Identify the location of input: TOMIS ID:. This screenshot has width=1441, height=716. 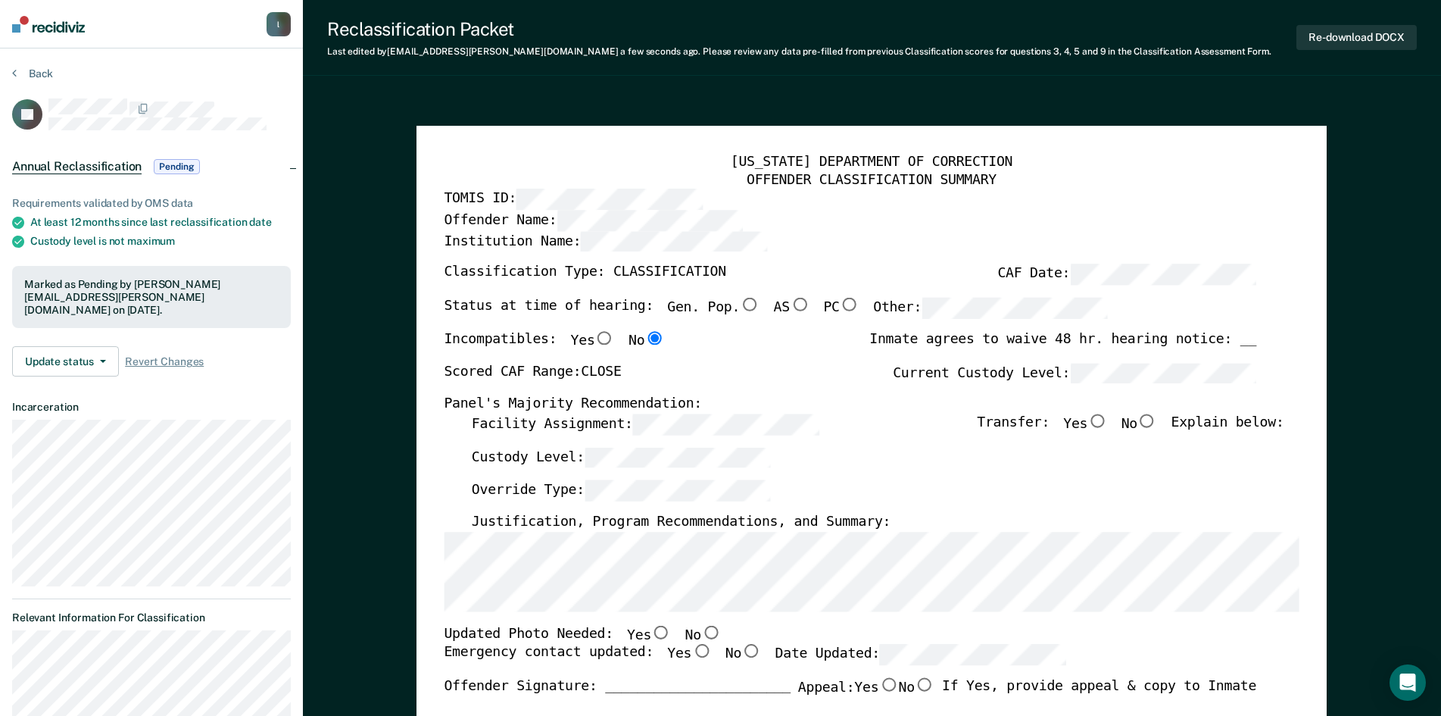
(610, 200).